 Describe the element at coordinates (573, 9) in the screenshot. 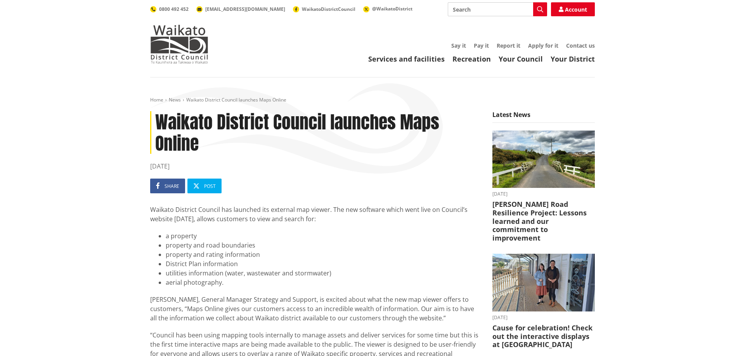

I see `a: Account` at that location.